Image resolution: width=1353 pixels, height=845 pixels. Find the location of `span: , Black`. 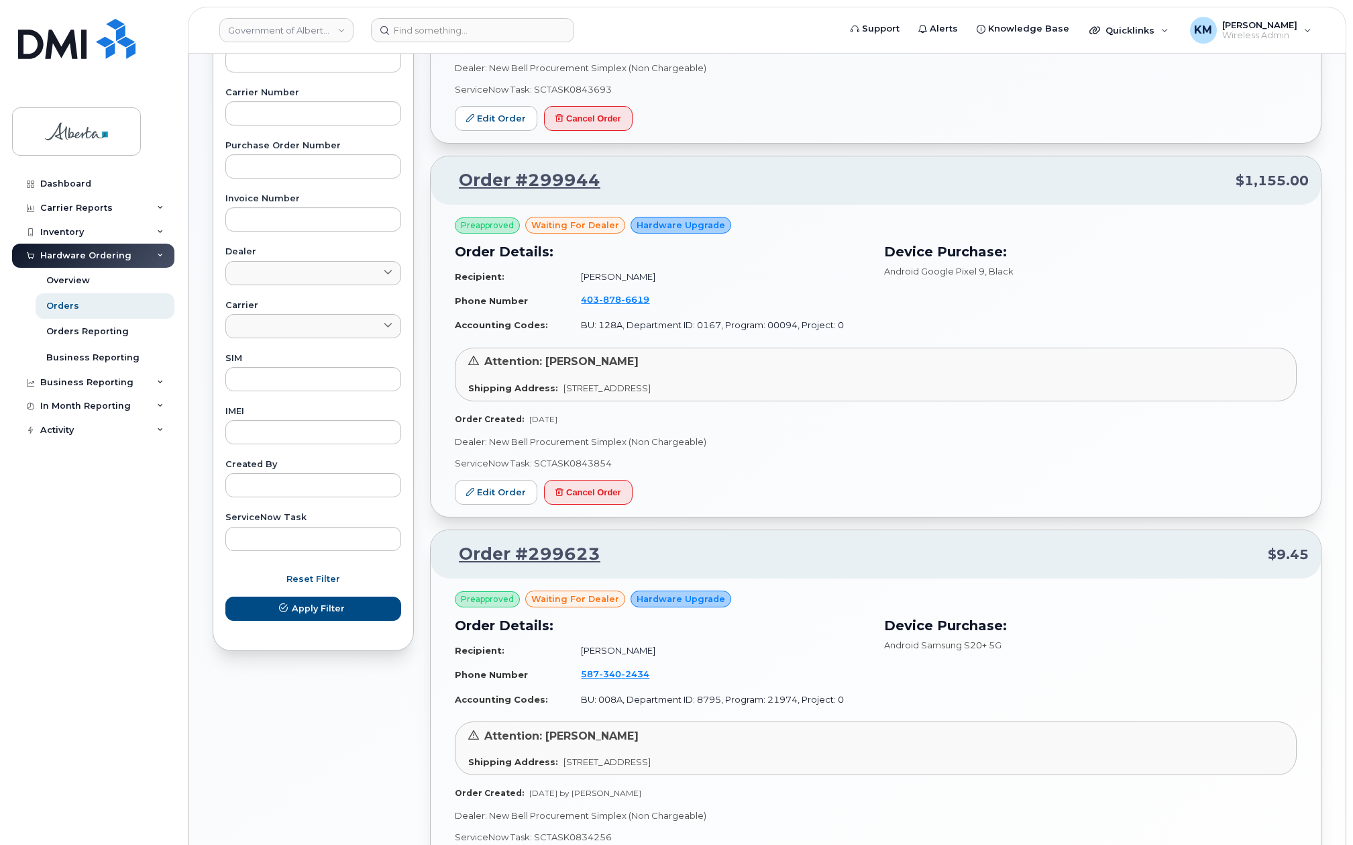

span: , Black is located at coordinates (999, 271).